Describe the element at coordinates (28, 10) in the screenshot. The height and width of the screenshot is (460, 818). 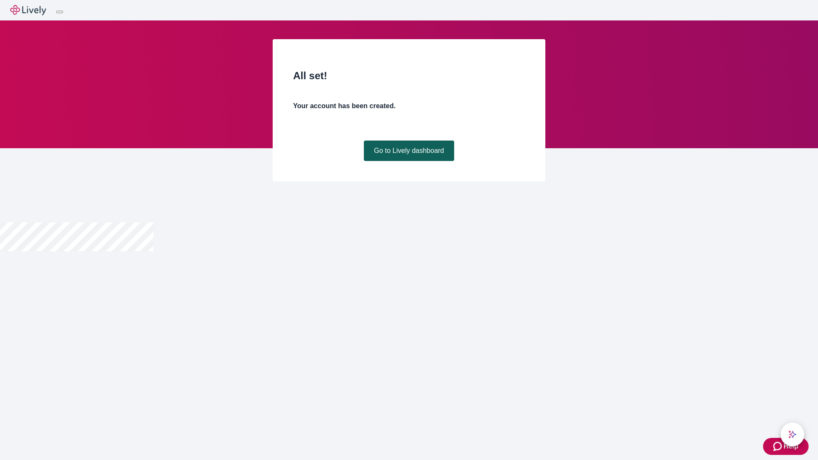
I see `img: Lively` at that location.